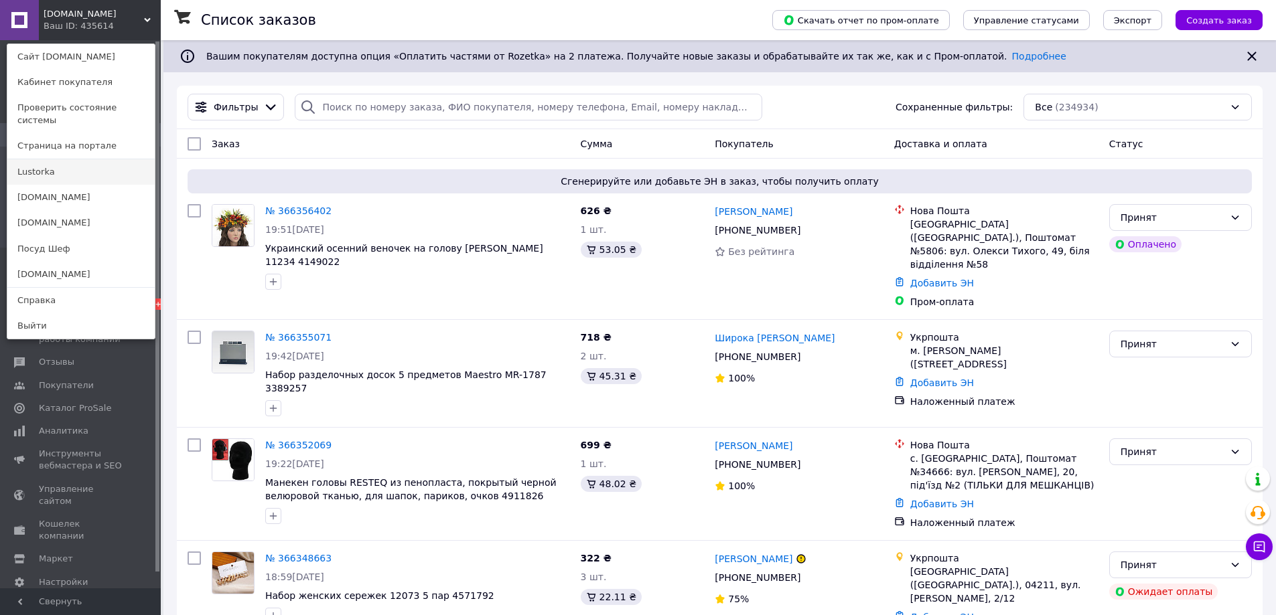  What do you see at coordinates (81, 326) in the screenshot?
I see `a: Выйти` at bounding box center [81, 326].